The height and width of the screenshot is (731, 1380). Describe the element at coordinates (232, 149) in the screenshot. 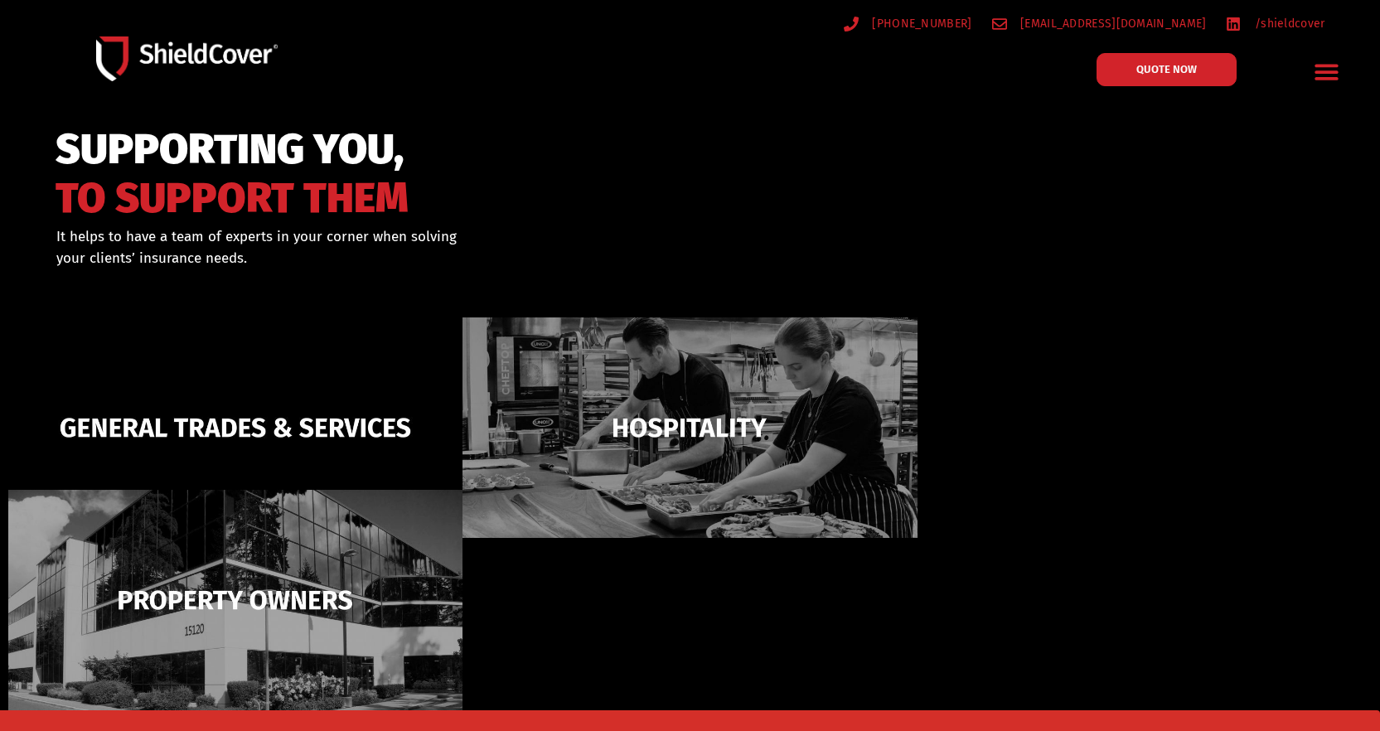

I see `span: SUPPORTING YOU,` at that location.